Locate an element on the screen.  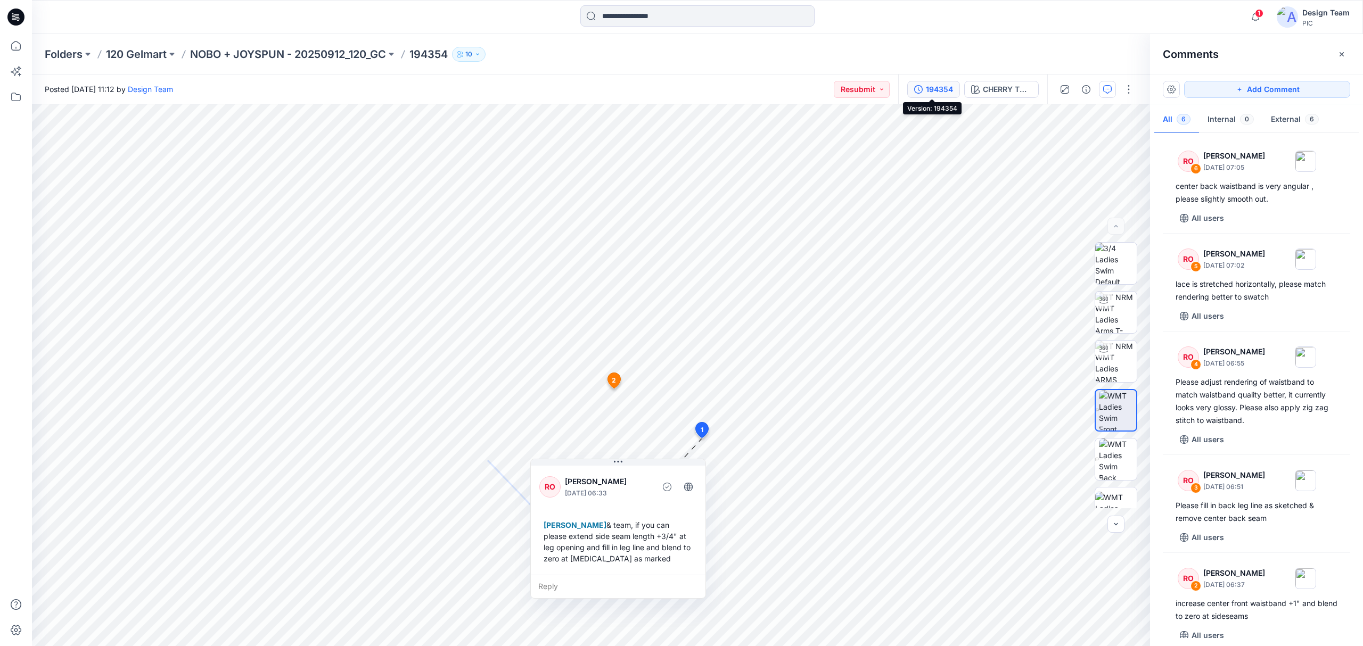
div: & team, if you can please extend side seam length +3/4" at leg opening and fill in leg line and b... is located at coordinates (618, 542).